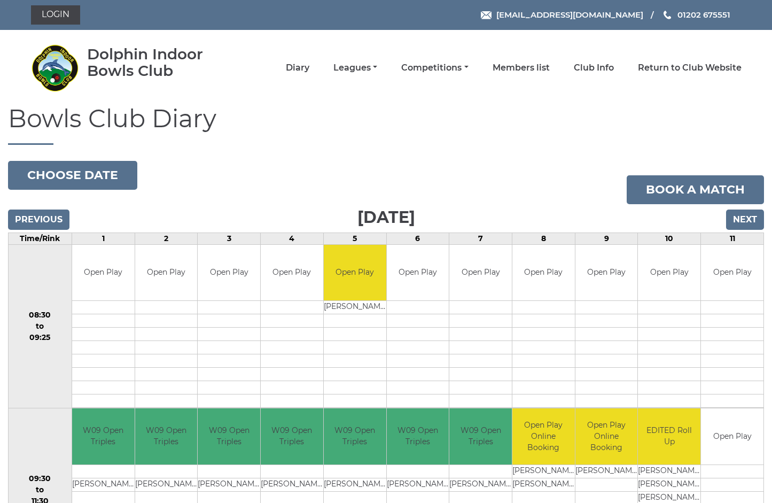 Image resolution: width=772 pixels, height=503 pixels. What do you see at coordinates (690, 68) in the screenshot?
I see `a: Return to Club Website` at bounding box center [690, 68].